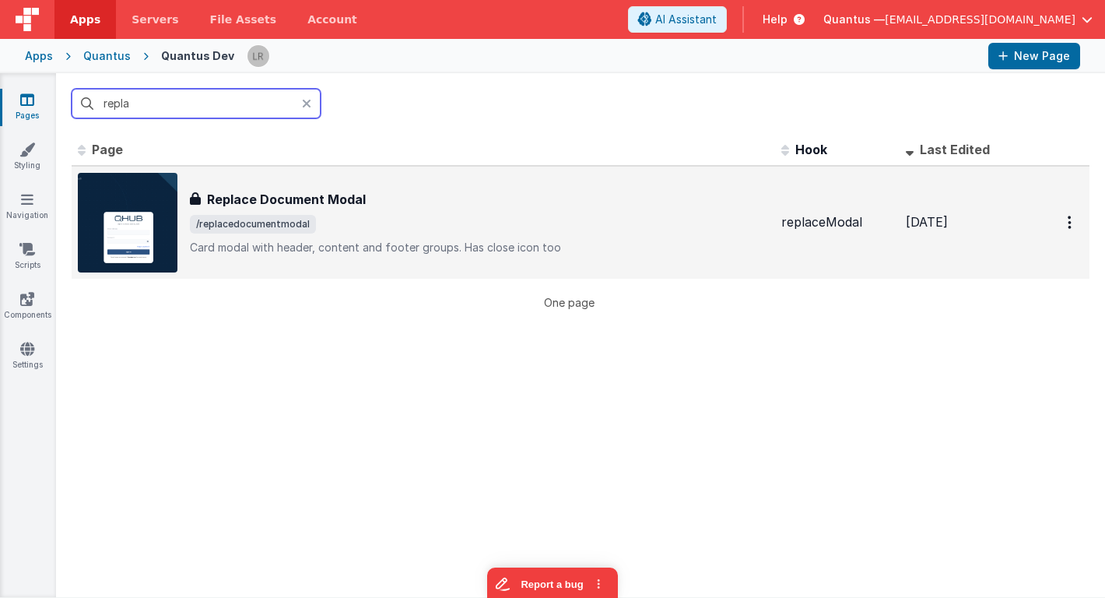 Image resolution: width=1105 pixels, height=598 pixels. Describe the element at coordinates (244, 19) in the screenshot. I see `span: File Assets` at that location.